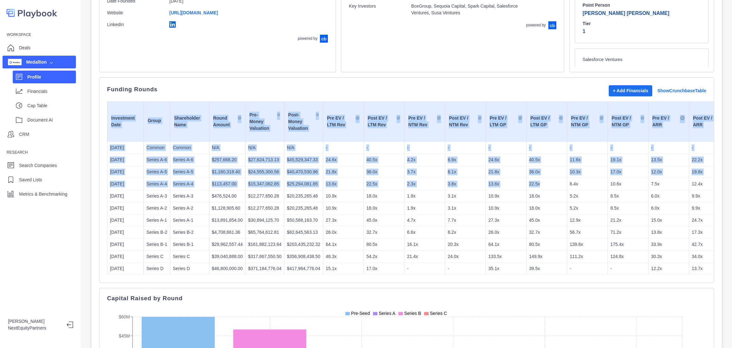 The height and width of the screenshot is (348, 732). What do you see at coordinates (669, 244) in the screenshot?
I see `p: 33.9x` at bounding box center [669, 244].